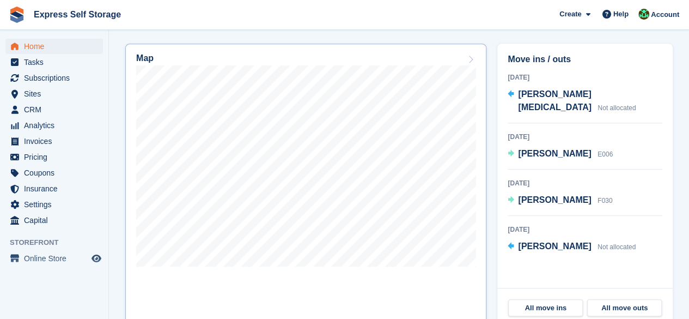 This screenshot has height=319, width=689. What do you see at coordinates (57, 62) in the screenshot?
I see `span: Tasks` at bounding box center [57, 62].